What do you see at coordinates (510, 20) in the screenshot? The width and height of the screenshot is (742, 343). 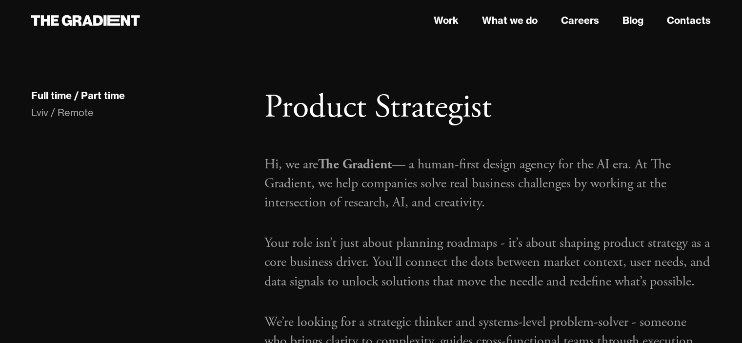 I see `a: What we do` at bounding box center [510, 20].